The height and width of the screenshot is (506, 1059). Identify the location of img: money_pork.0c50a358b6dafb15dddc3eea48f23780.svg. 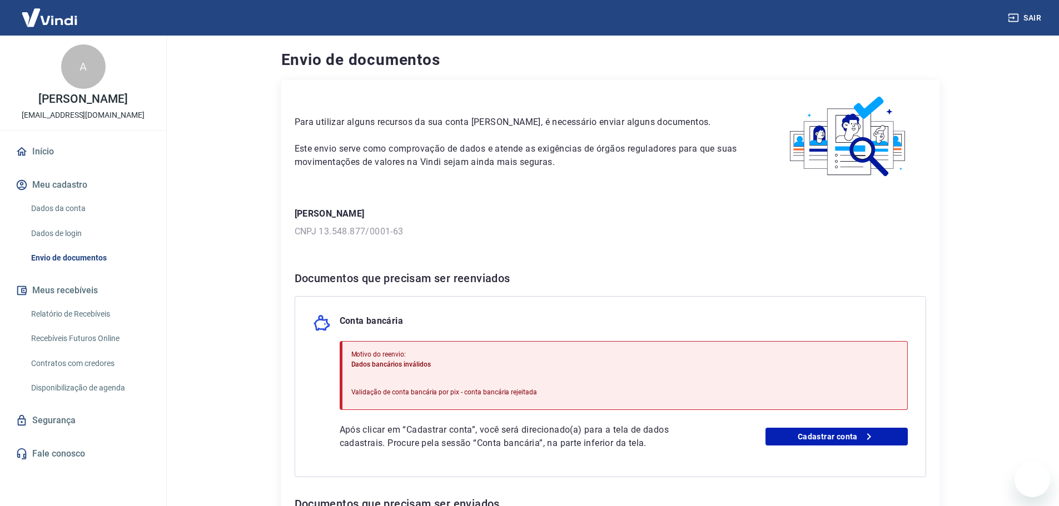
(322, 323).